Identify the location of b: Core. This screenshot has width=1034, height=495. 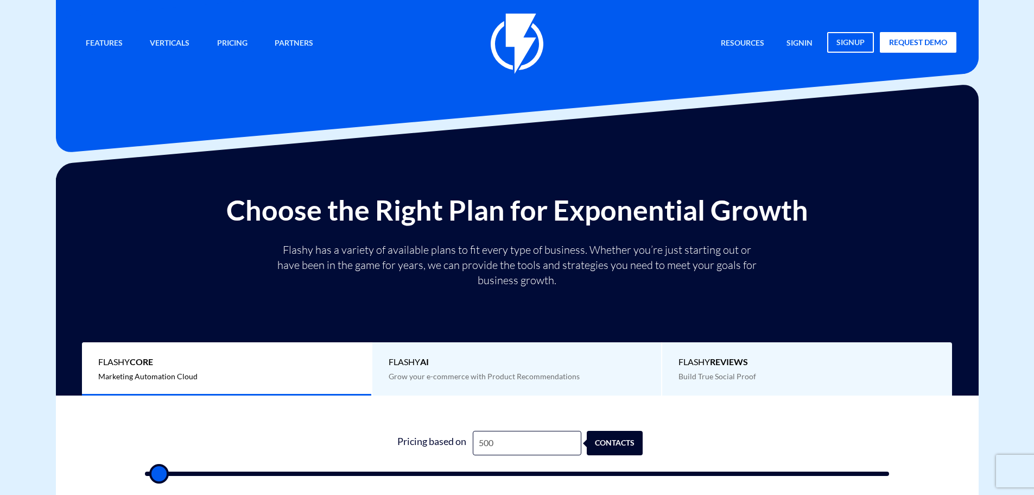
(141, 361).